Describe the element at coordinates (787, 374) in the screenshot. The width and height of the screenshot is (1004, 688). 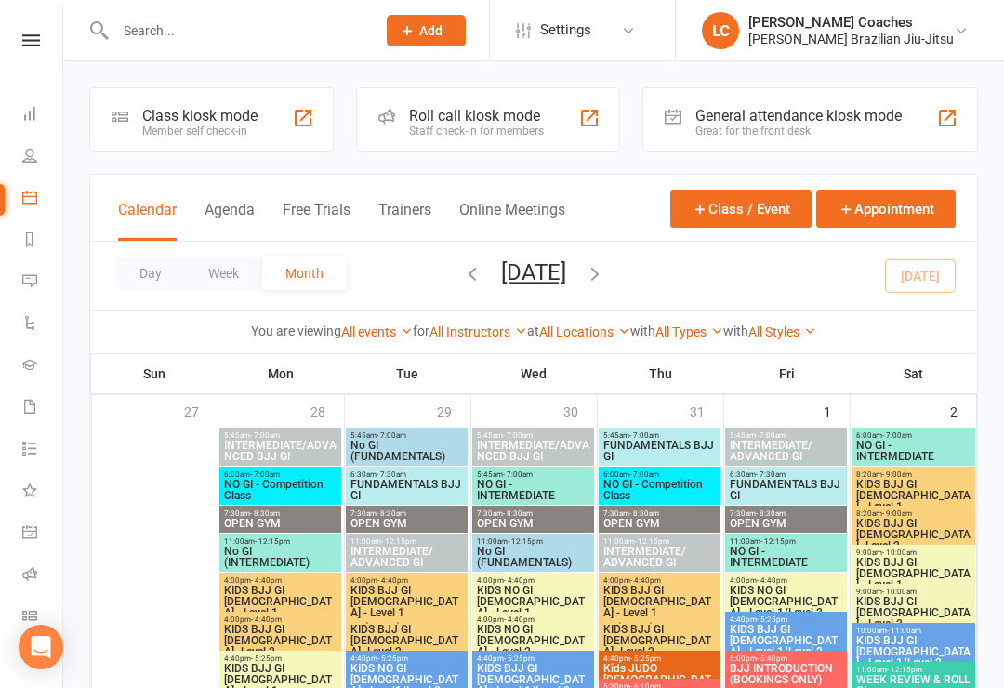
I see `th: Fri` at that location.